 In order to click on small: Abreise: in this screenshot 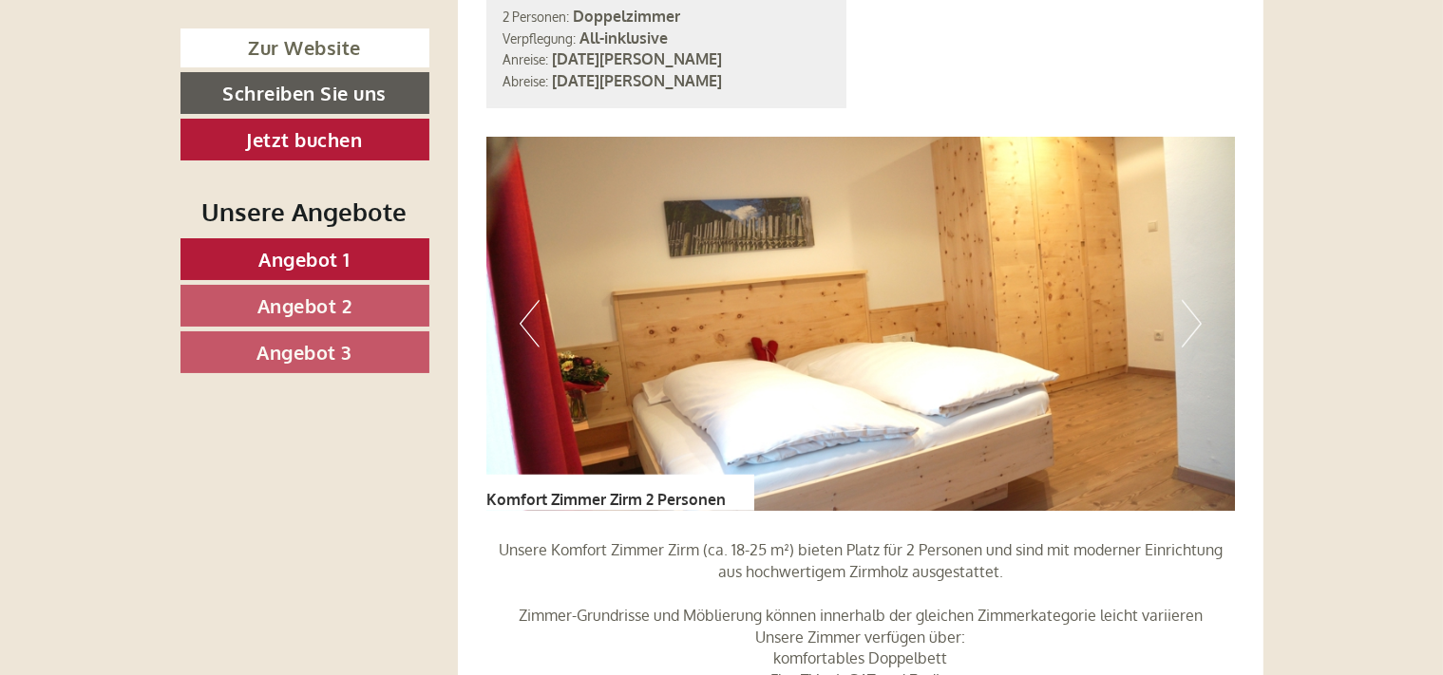, I will do `click(525, 81)`.